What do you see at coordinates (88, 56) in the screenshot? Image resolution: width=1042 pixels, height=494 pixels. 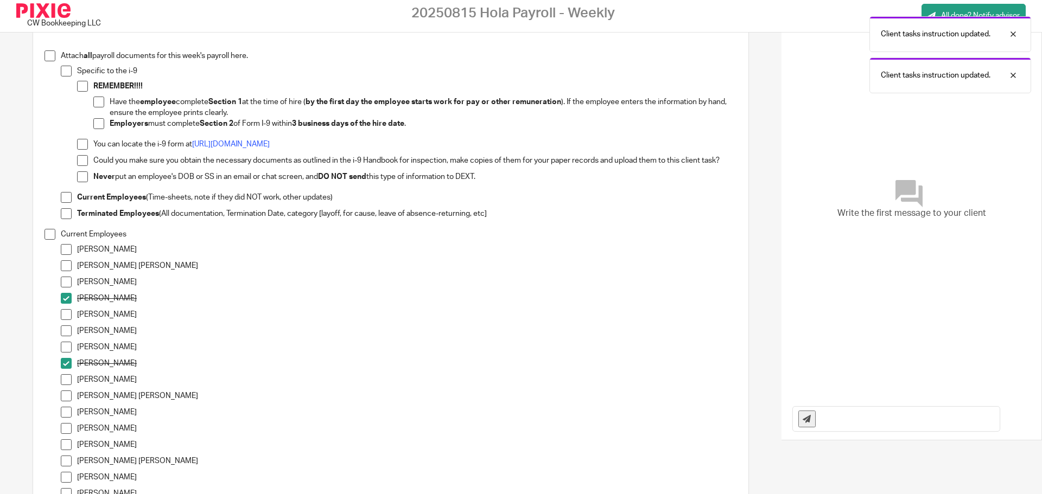 I see `strong: all` at bounding box center [88, 56].